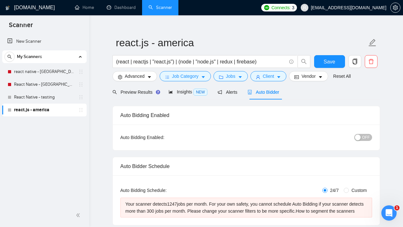 This screenshot has width=403, height=227. Describe the element at coordinates (397, 208) in the screenshot. I see `span: 1` at that location.